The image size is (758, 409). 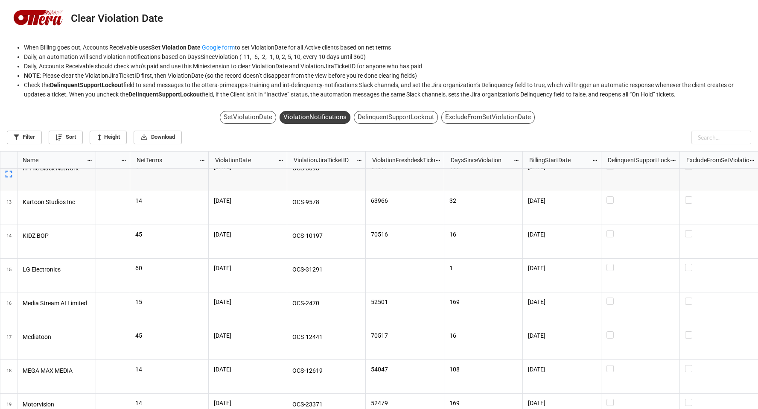 I want to click on p: 54047, so click(x=404, y=369).